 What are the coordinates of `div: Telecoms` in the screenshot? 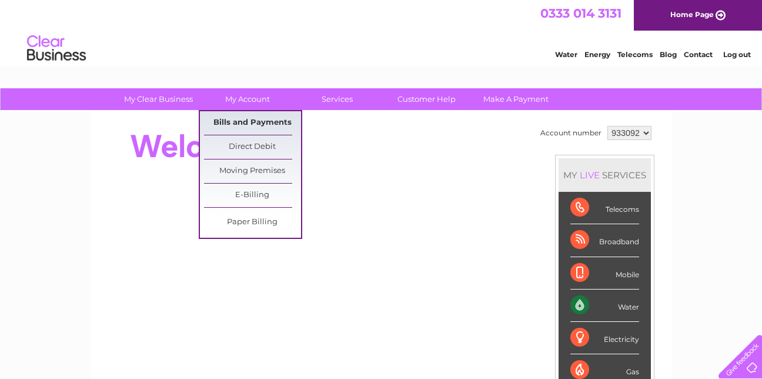 It's located at (605, 208).